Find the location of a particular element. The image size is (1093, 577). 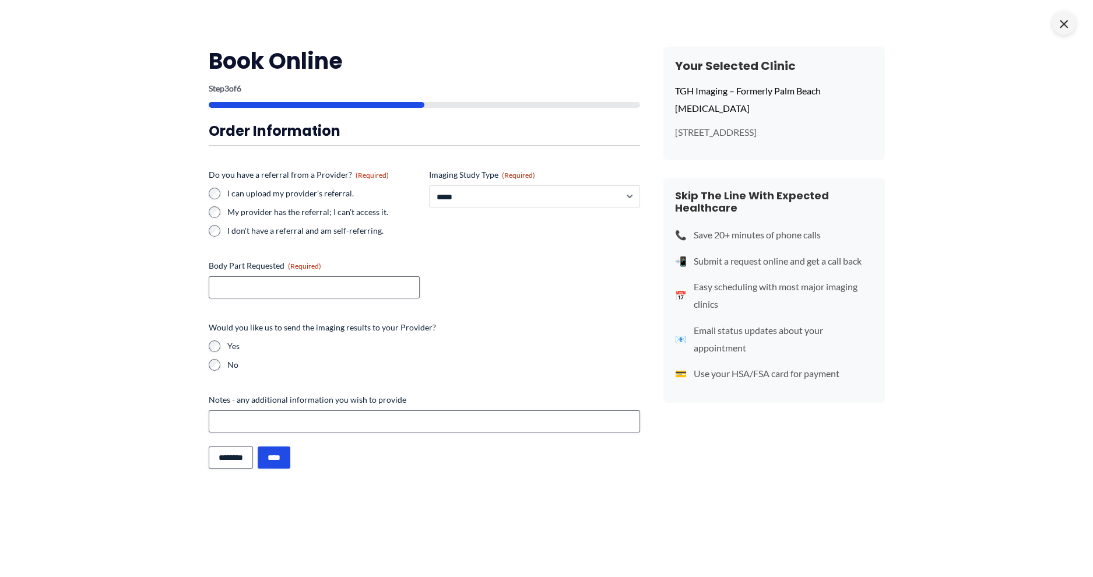

legend: Do you have a referral from a Provider? is located at coordinates (298, 175).